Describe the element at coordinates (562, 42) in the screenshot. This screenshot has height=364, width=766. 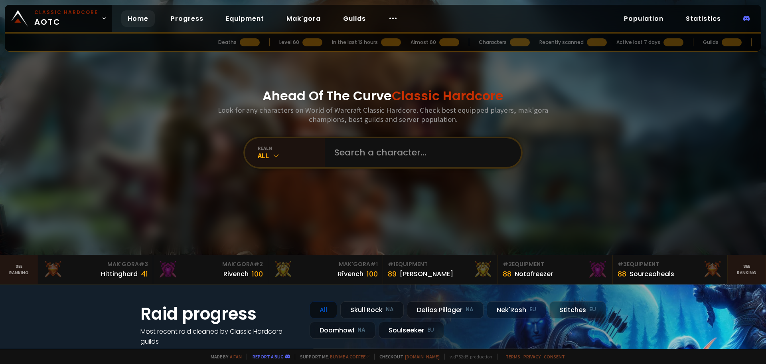
I see `div: Recently scanned` at that location.